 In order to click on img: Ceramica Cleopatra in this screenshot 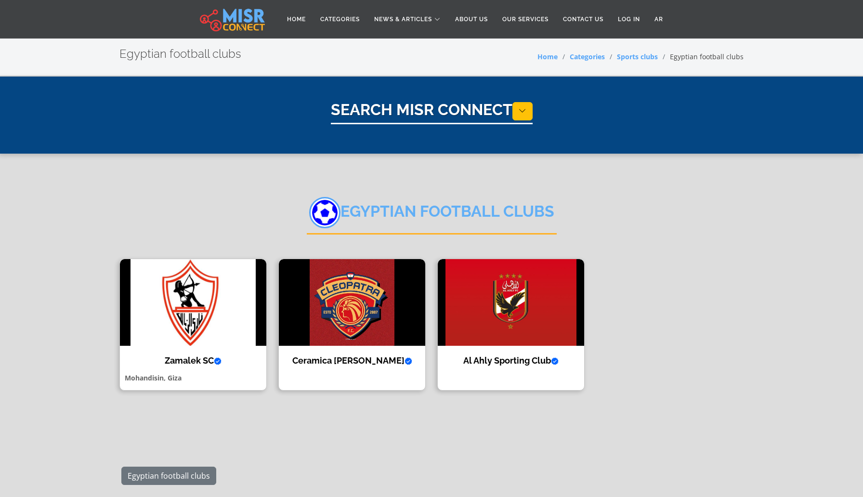, I will do `click(352, 302)`.